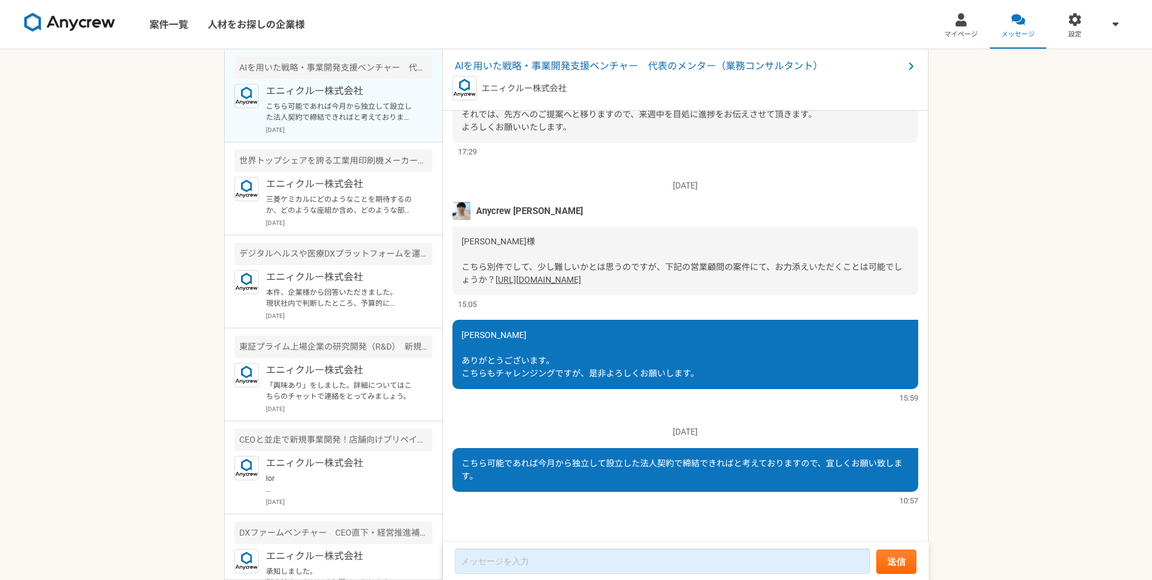 This screenshot has width=1152, height=580. I want to click on span: 15:05, so click(467, 304).